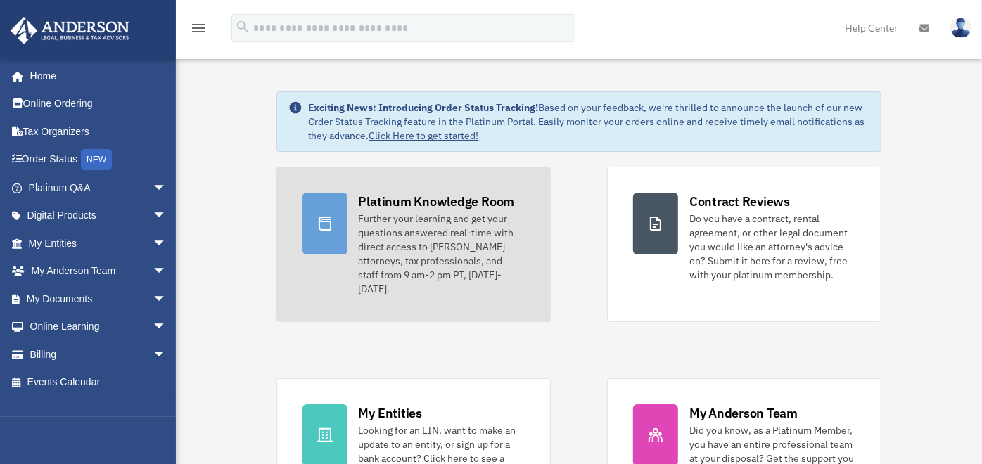 This screenshot has height=464, width=982. Describe the element at coordinates (70, 30) in the screenshot. I see `img: Anderson Advisors Platinum Portal` at that location.